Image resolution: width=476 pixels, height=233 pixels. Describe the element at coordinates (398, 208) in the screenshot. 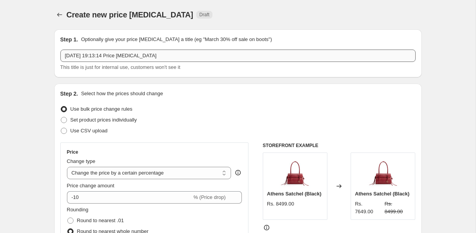

I see `strike: Rs. 8499.00` at that location.